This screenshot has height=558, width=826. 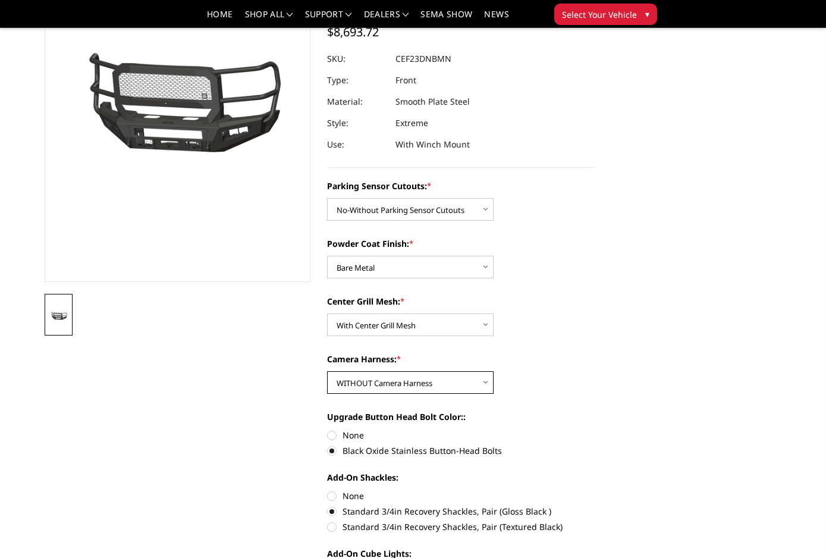 I want to click on label: Standard 3/4in Recovery Shackles, Pair (Gloss Black ), so click(x=460, y=511).